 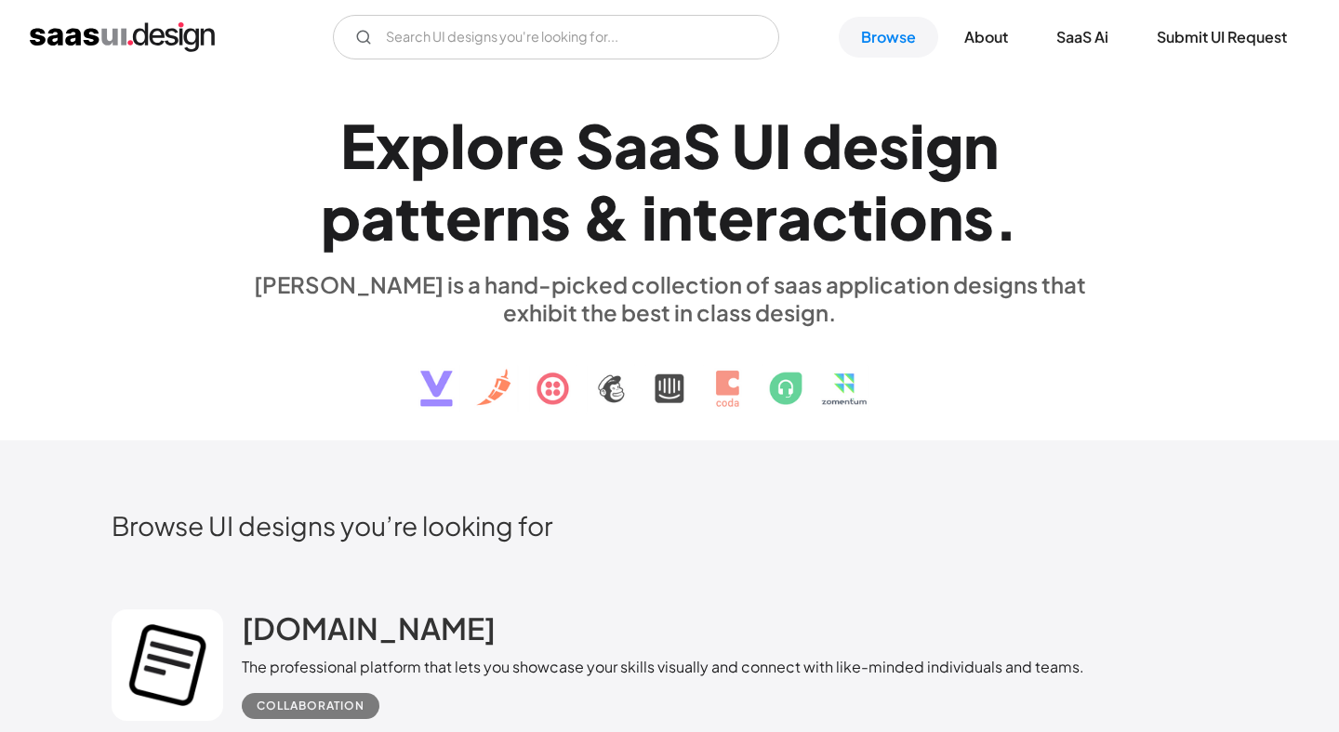 I want to click on div: Collaboration, so click(x=310, y=706).